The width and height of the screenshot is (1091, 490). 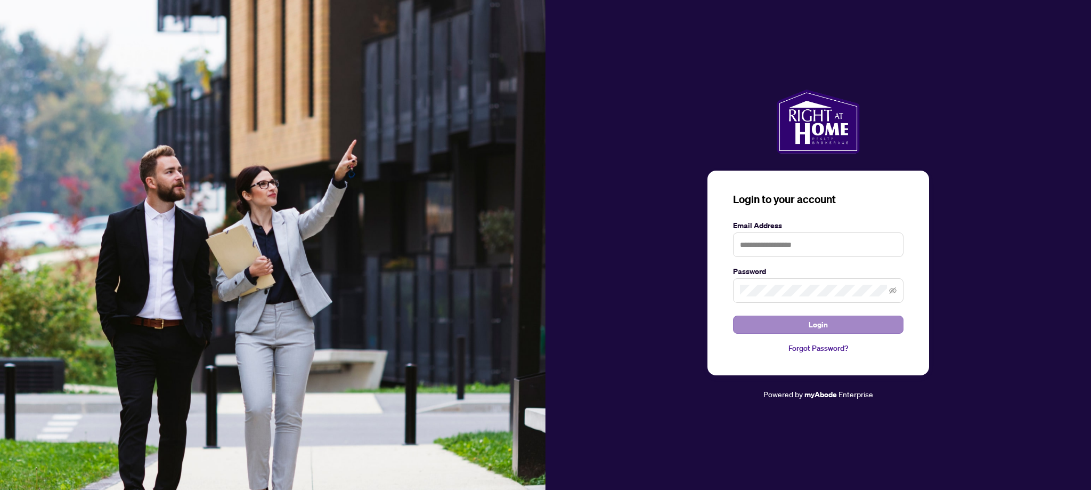 I want to click on button: Login, so click(x=818, y=324).